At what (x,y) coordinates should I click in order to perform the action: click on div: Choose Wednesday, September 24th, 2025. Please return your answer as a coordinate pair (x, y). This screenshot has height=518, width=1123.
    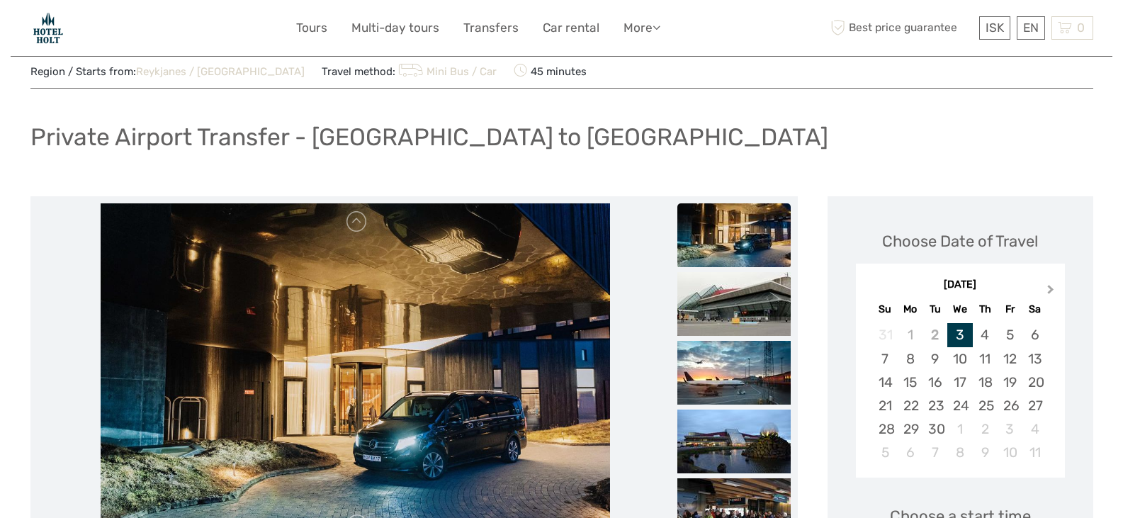
    Looking at the image, I should click on (959, 405).